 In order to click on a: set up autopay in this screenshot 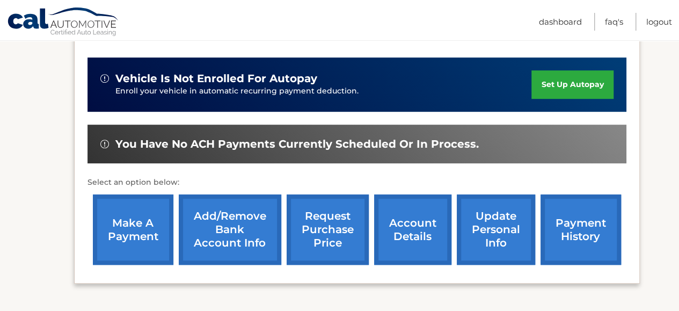, I will do `click(573, 84)`.